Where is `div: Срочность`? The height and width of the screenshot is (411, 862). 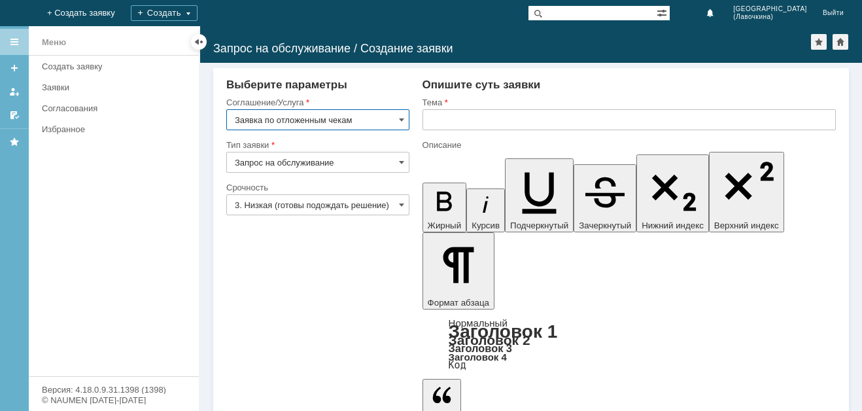 div: Срочность is located at coordinates (316, 187).